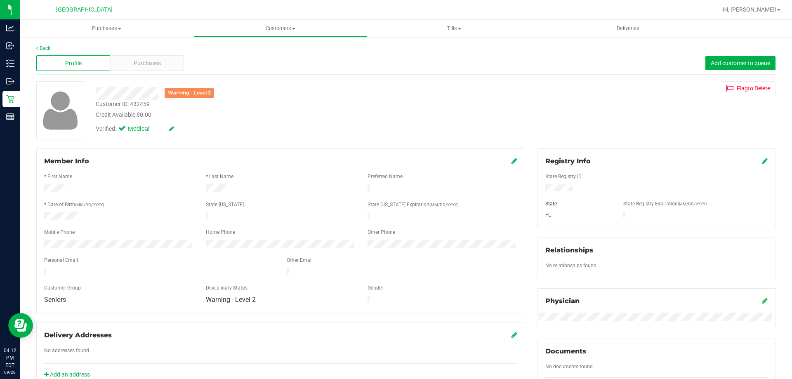 The height and width of the screenshot is (379, 792). I want to click on inline-svg: Retail, so click(10, 99).